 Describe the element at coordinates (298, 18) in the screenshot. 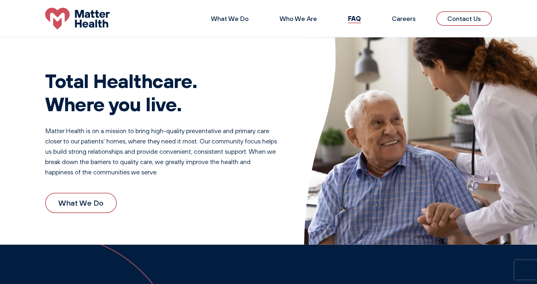

I see `a: Who We Are` at that location.